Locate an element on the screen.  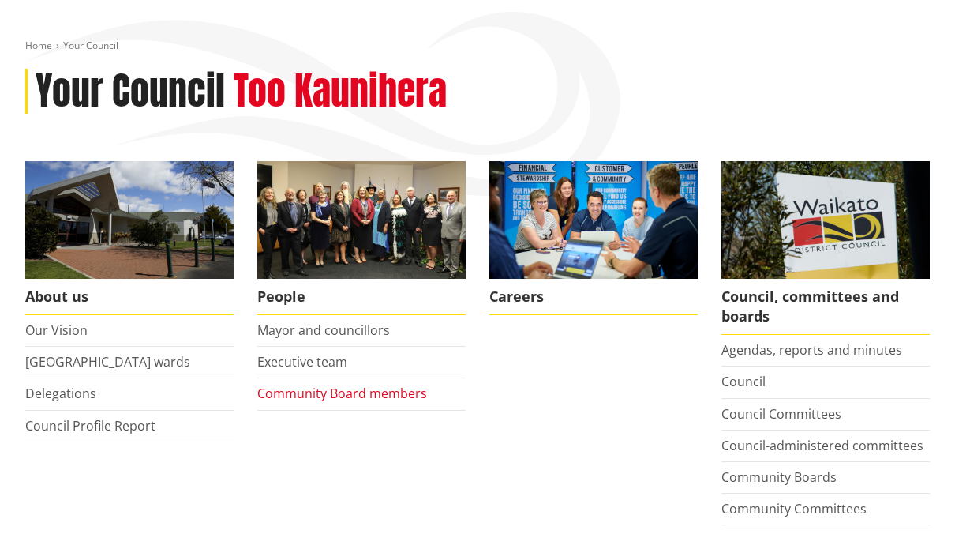
a: Our Vision is located at coordinates (56, 330).